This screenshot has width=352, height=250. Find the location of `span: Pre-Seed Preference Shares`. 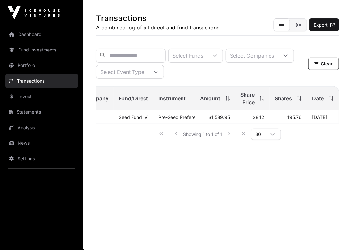

span: Pre-Seed Preference Shares is located at coordinates (188, 117).